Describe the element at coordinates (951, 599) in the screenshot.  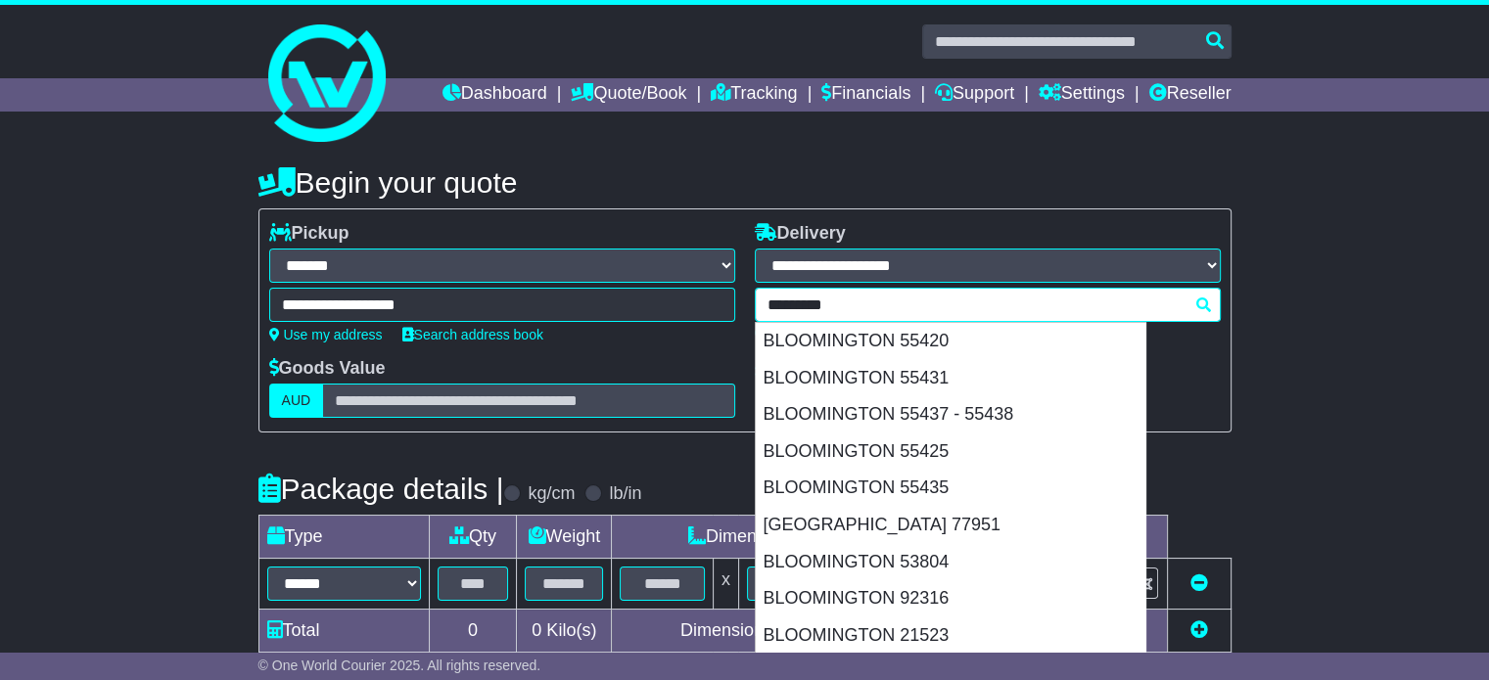
I see `div: BLOOMINGTON 92316` at that location.